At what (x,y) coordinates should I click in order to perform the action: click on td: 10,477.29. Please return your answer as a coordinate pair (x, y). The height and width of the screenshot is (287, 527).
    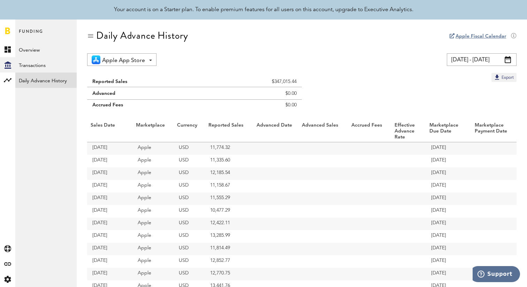
    Looking at the image, I should click on (229, 211).